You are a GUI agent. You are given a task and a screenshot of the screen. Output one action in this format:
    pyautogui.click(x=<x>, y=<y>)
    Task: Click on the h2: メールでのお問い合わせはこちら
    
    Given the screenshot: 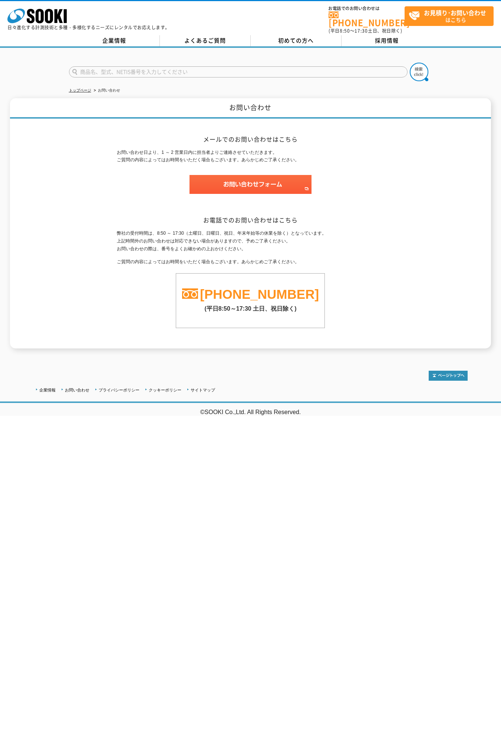 What is the action you would take?
    pyautogui.click(x=250, y=139)
    